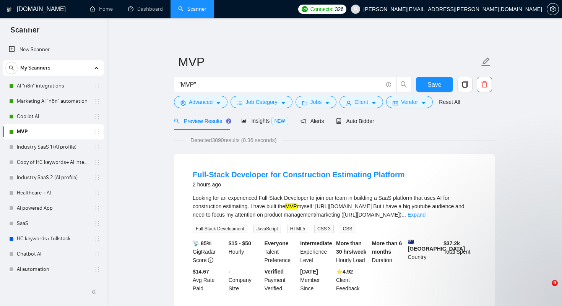 This screenshot has width=562, height=306. Describe the element at coordinates (53, 193) in the screenshot. I see `a: Healthcare + AI` at that location.